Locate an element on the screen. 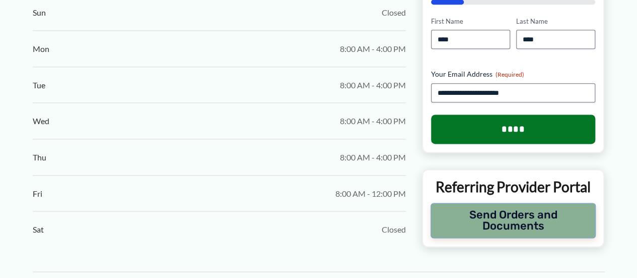 The height and width of the screenshot is (278, 637). span: 8:00 AM - 12:00 PM is located at coordinates (371, 193).